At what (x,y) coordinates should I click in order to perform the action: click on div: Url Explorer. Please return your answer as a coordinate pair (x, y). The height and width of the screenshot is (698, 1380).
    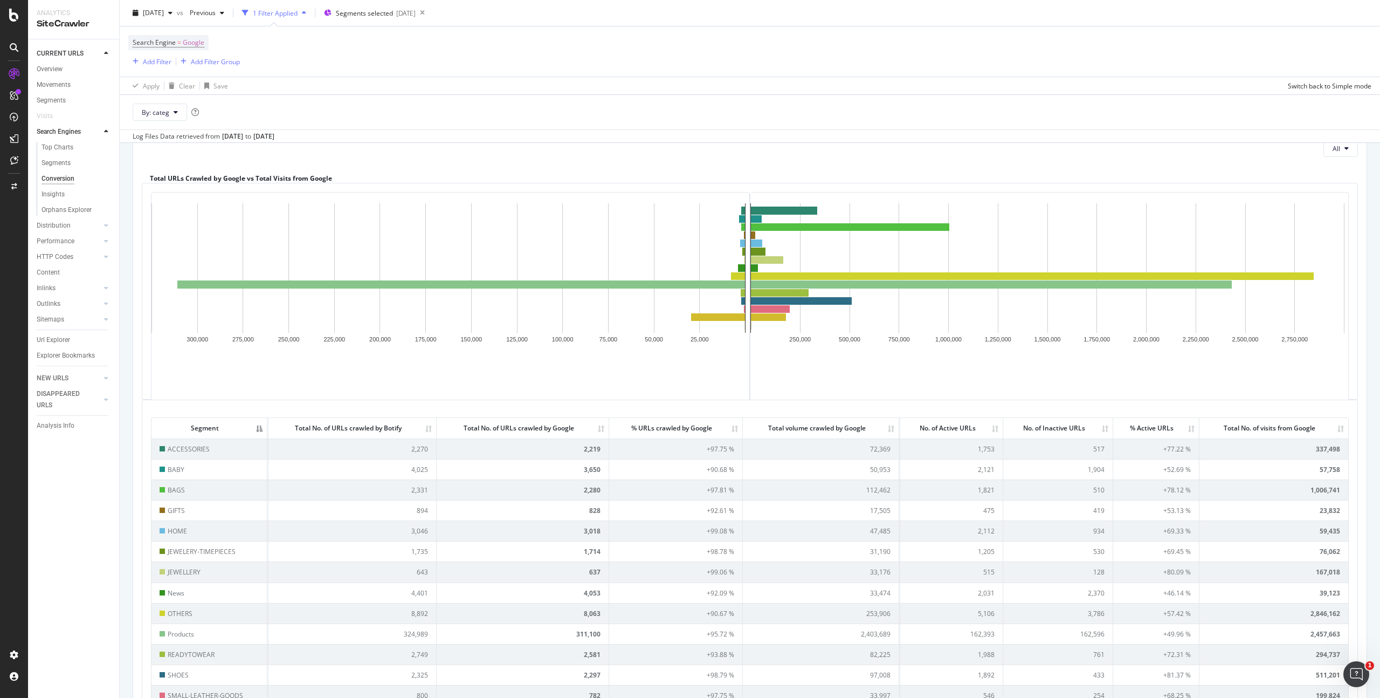
    Looking at the image, I should click on (53, 340).